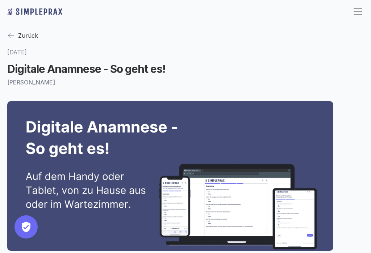 The image size is (371, 253). Describe the element at coordinates (152, 69) in the screenshot. I see `h1: Digitale Anamnese - So geht es!` at that location.